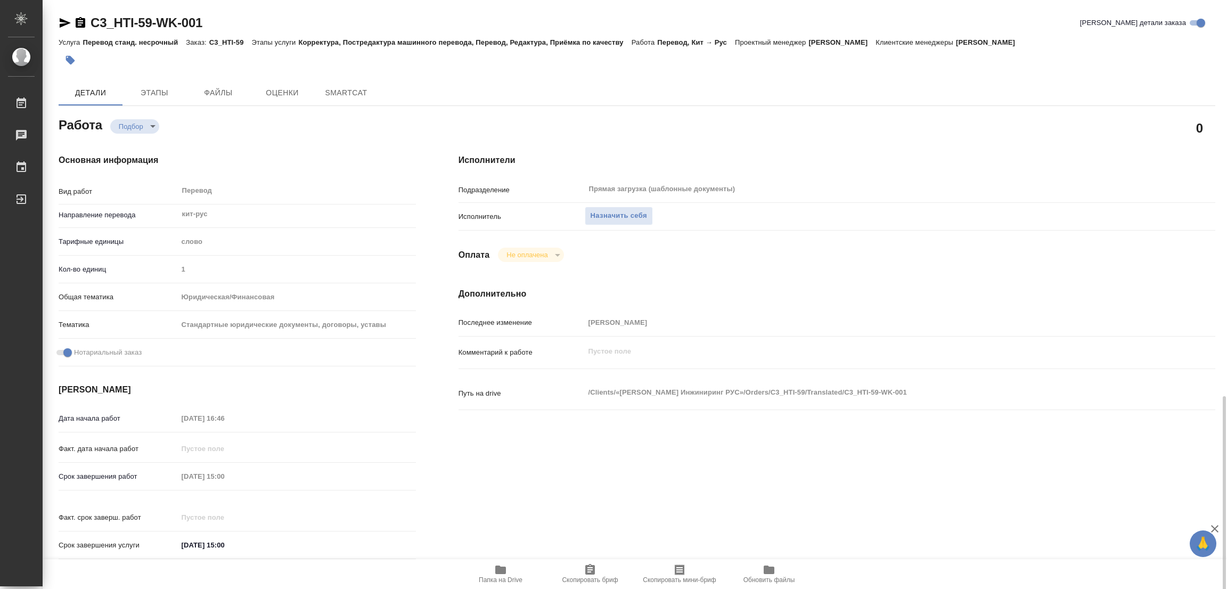 This screenshot has width=1227, height=589. Describe the element at coordinates (70, 60) in the screenshot. I see `button: Добавить тэг` at that location.